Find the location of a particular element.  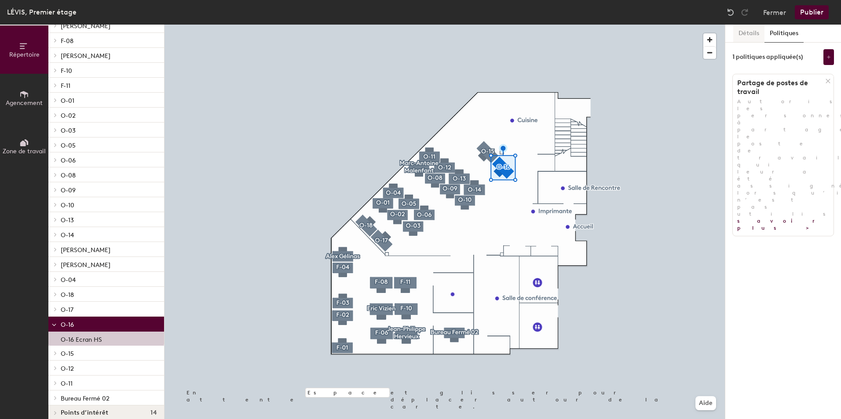

button: Fermer is located at coordinates (774, 12).